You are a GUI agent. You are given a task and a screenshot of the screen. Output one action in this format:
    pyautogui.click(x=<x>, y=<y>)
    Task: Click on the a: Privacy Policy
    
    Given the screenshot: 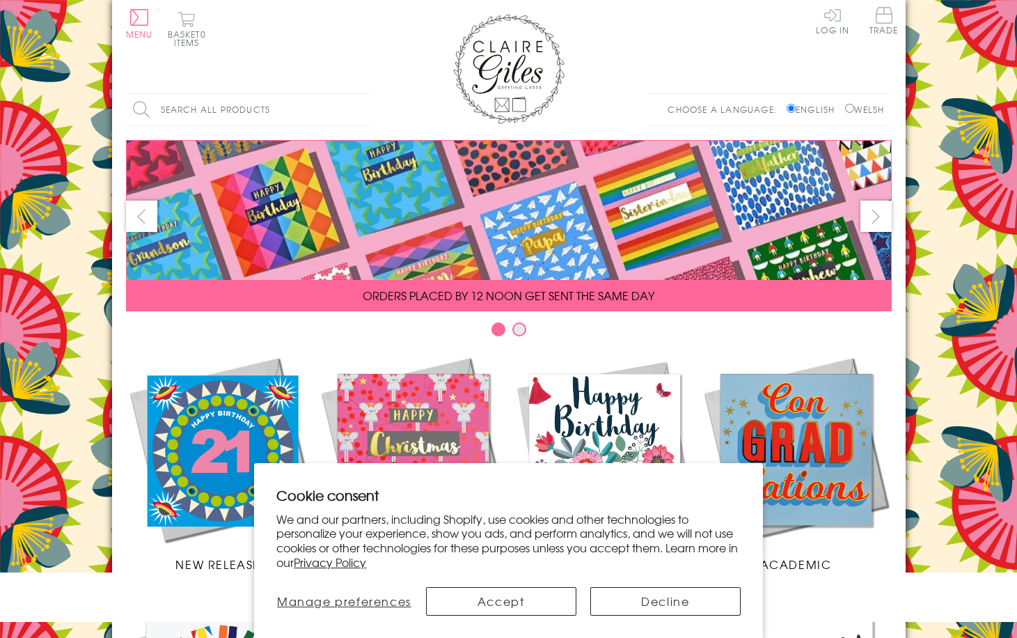 What is the action you would take?
    pyautogui.click(x=330, y=562)
    